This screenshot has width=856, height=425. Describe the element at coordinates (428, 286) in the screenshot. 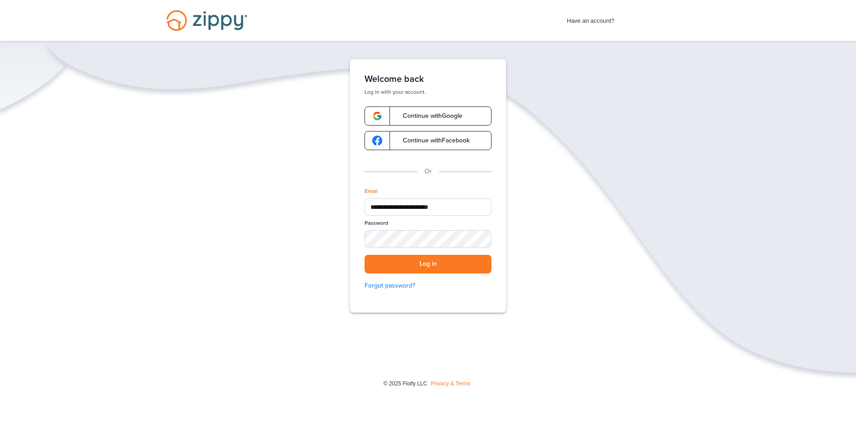

I see `a: Forgot password?` at that location.